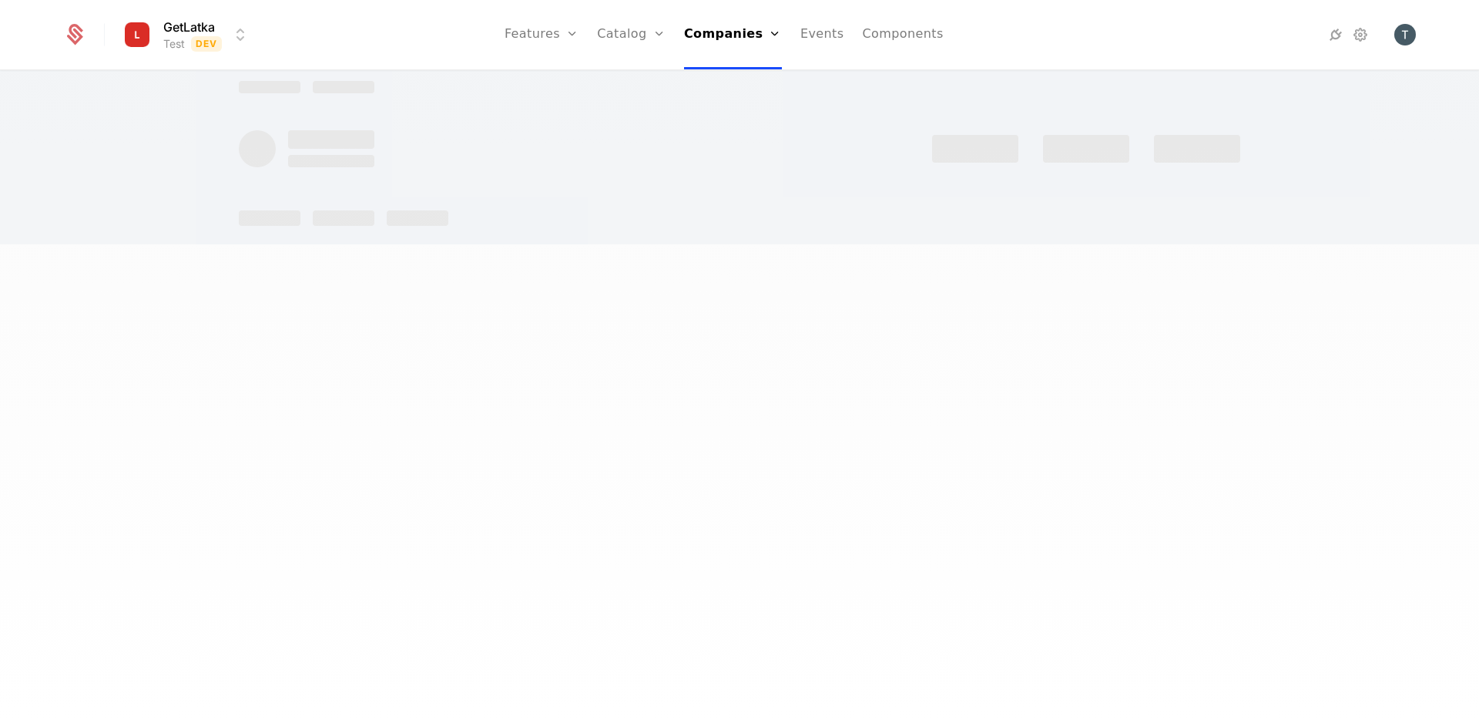 The image size is (1479, 720). What do you see at coordinates (1405, 35) in the screenshot?
I see `img: Tsovak Harutyunyan` at bounding box center [1405, 35].